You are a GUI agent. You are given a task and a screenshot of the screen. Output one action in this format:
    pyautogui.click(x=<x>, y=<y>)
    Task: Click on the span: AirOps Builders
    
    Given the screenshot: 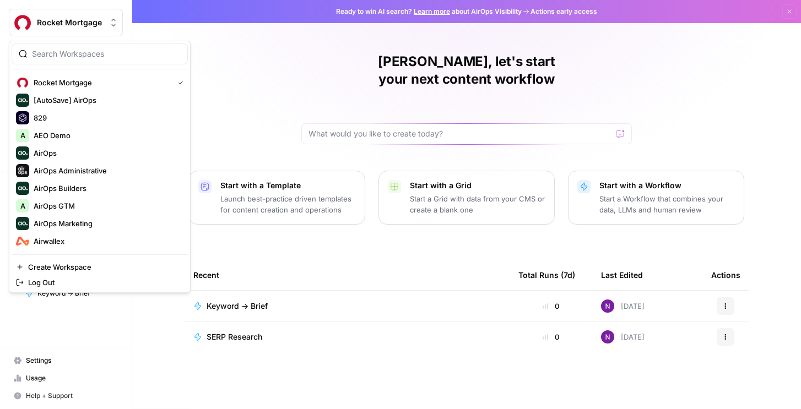 What is the action you would take?
    pyautogui.click(x=106, y=188)
    